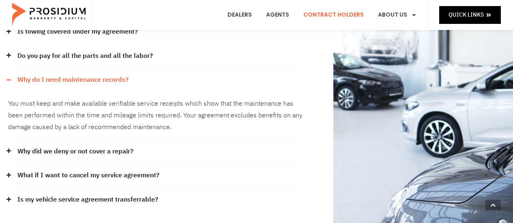 This screenshot has width=513, height=223. What do you see at coordinates (75, 152) in the screenshot?
I see `a: Why did we deny or not cover a repair?` at bounding box center [75, 152].